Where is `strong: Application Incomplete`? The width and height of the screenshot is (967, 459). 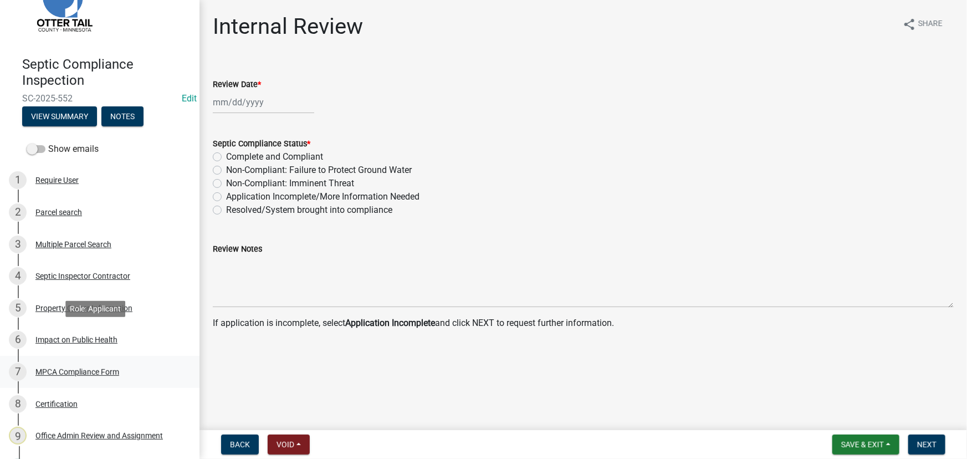
strong: Application Incomplete is located at coordinates (390, 322).